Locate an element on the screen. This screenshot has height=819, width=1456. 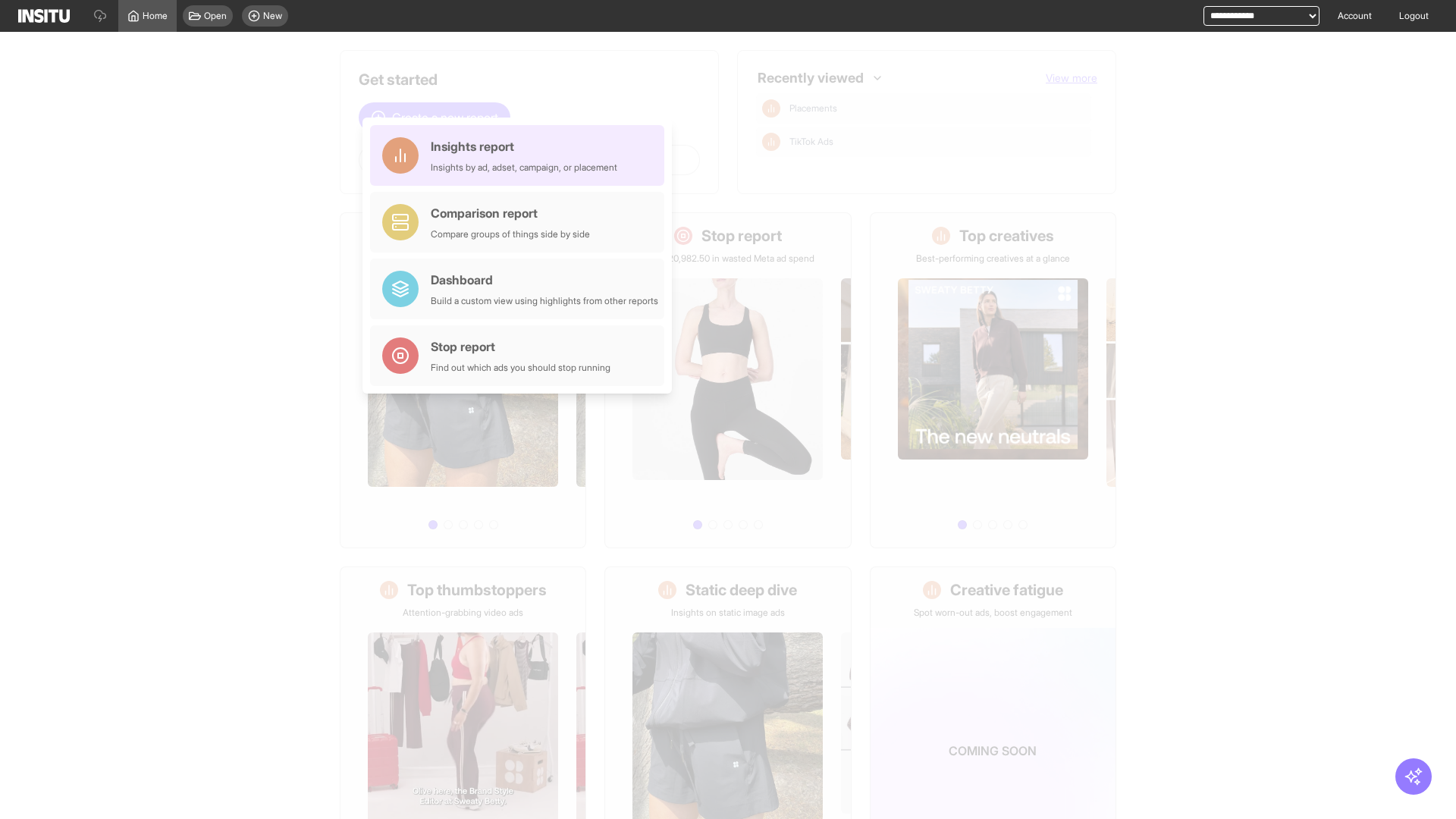
div: Comparison report is located at coordinates (510, 213).